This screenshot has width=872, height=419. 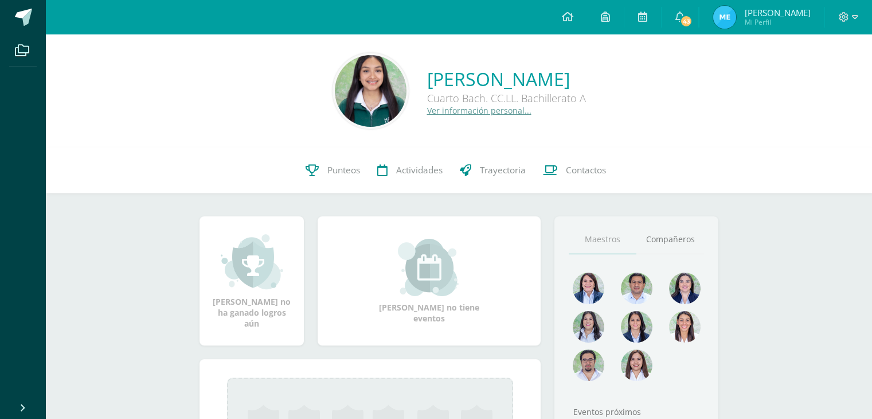 I want to click on span: Punteos, so click(x=344, y=170).